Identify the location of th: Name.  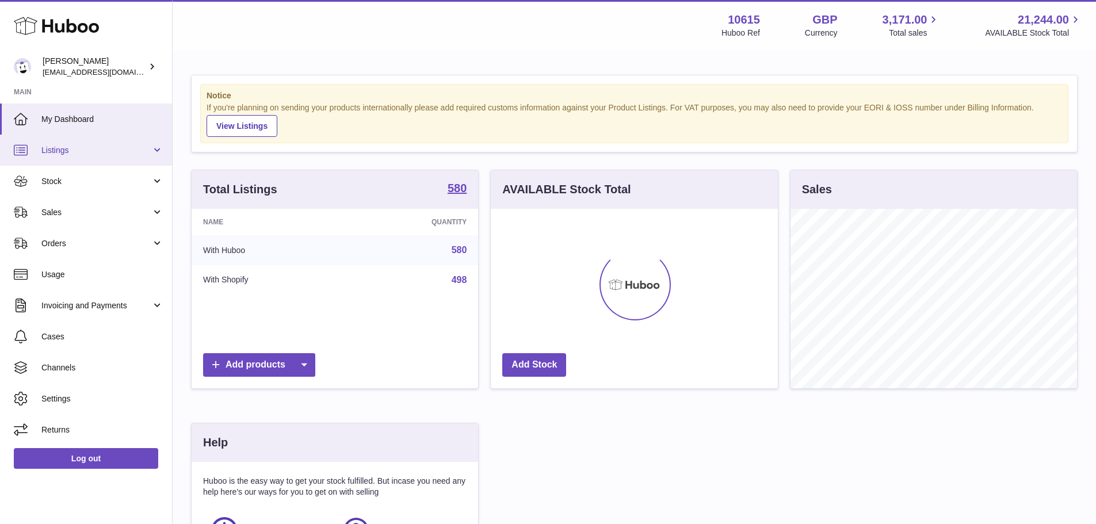
(269, 222).